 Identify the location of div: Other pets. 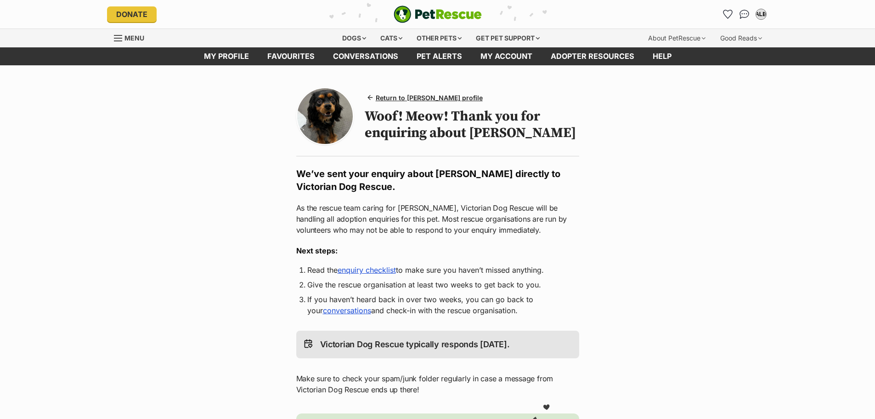
(439, 38).